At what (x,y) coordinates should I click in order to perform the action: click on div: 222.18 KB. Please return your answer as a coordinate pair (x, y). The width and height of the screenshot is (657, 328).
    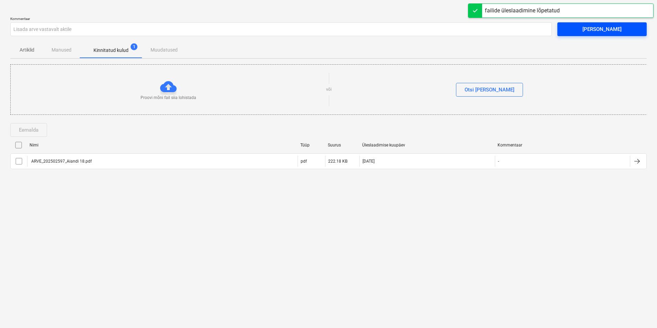
    Looking at the image, I should click on (338, 161).